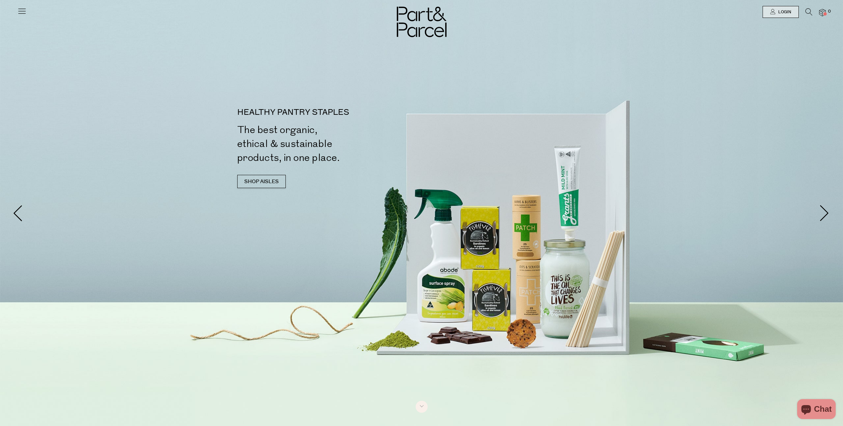  Describe the element at coordinates (816, 410) in the screenshot. I see `inbox-online-store-chat: Shopify online store chat` at that location.